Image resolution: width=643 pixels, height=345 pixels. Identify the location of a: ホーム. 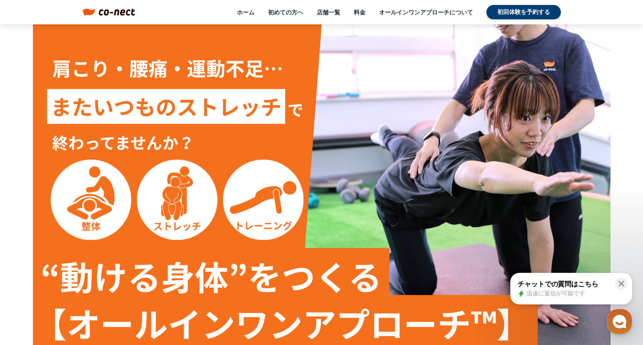
(245, 12).